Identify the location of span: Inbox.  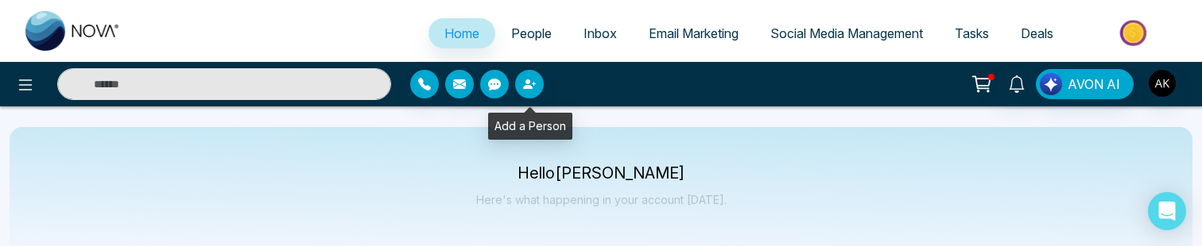
(600, 33).